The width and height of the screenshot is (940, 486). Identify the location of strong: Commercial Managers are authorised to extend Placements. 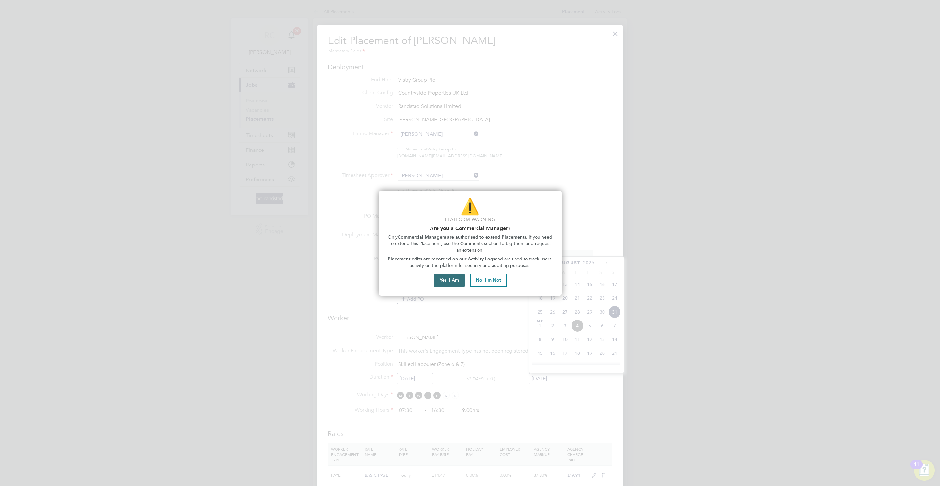
(462, 237).